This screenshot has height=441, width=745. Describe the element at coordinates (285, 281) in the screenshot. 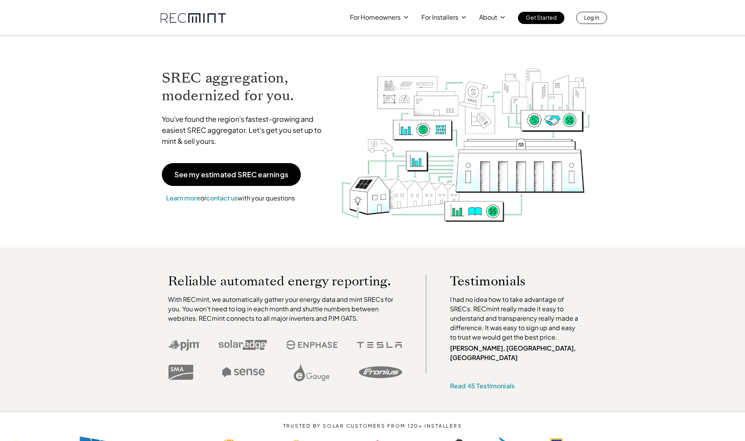

I see `p: Reliable automated energy reporting.` at that location.